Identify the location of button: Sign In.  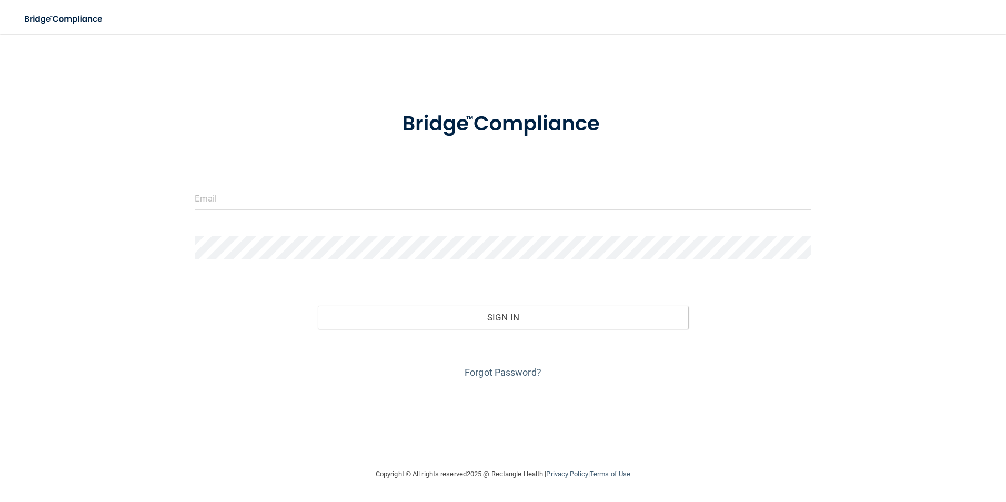
(503, 317).